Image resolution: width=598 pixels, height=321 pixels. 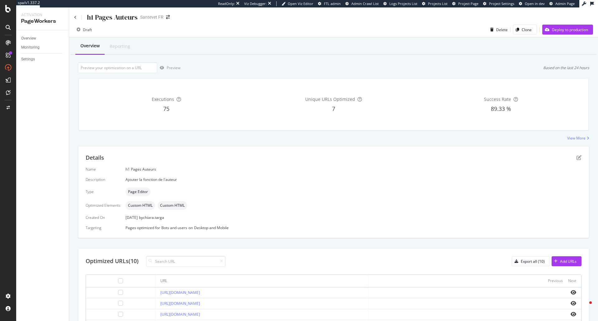 I want to click on div: Pages optimized for on, so click(x=353, y=228).